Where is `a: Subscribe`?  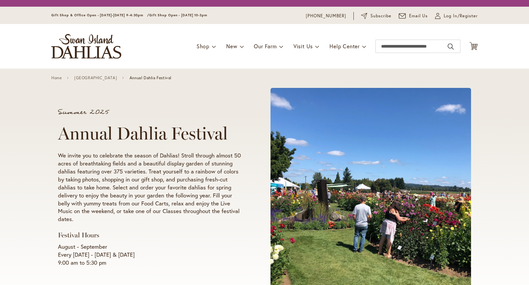
a: Subscribe is located at coordinates (376, 16).